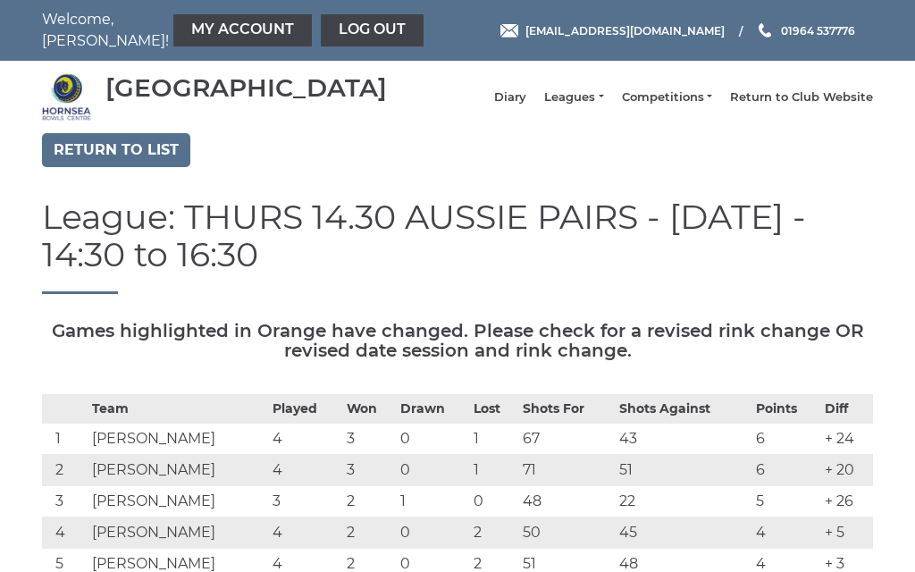  Describe the element at coordinates (683, 532) in the screenshot. I see `td: 45` at that location.